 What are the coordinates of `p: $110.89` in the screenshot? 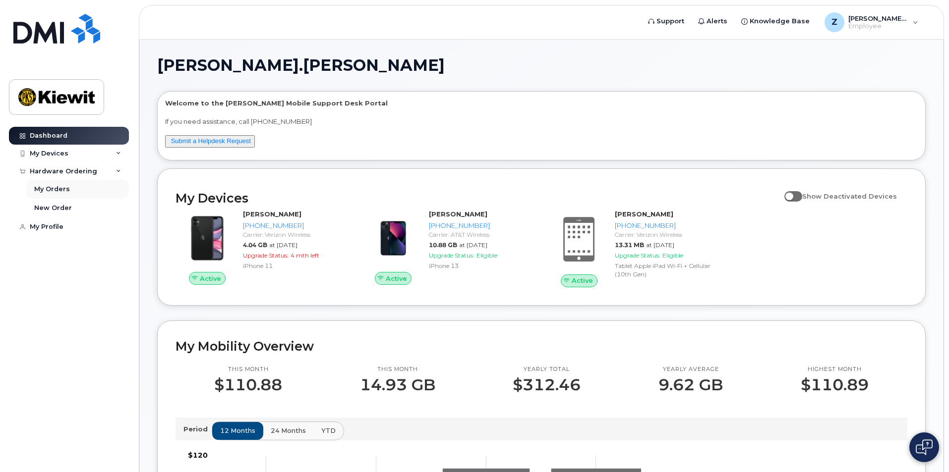 It's located at (834, 385).